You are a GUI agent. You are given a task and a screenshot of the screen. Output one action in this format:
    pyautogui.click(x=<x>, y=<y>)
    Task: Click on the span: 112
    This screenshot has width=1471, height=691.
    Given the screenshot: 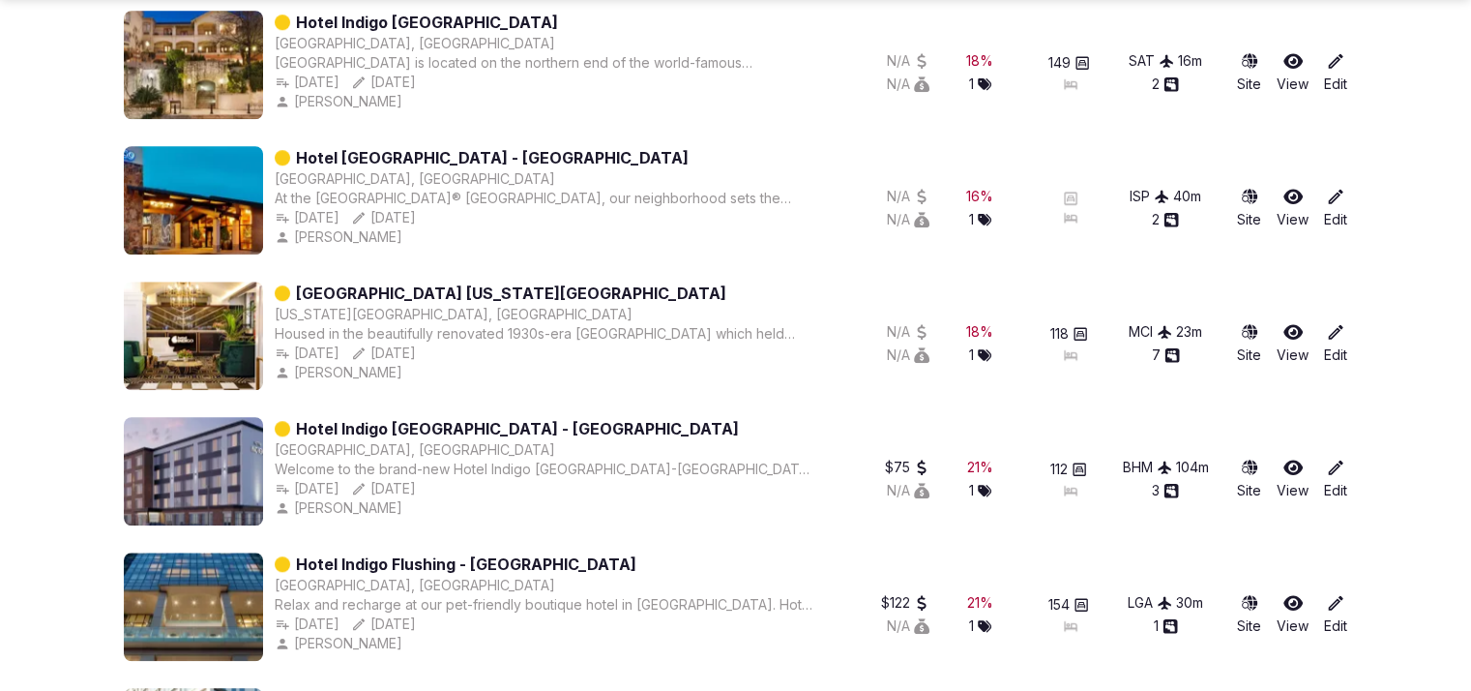 What is the action you would take?
    pyautogui.click(x=1059, y=469)
    